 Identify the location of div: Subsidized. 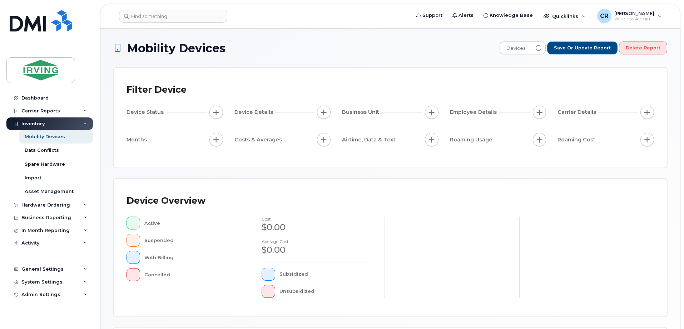
(326, 274).